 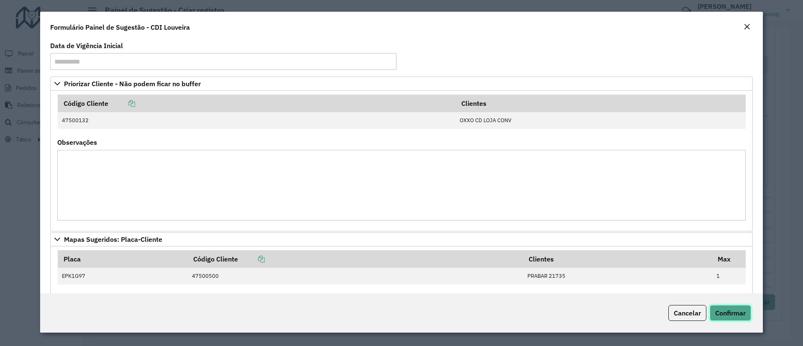 What do you see at coordinates (132, 84) in the screenshot?
I see `span: Priorizar Cliente - Não podem ficar no buffer` at bounding box center [132, 84].